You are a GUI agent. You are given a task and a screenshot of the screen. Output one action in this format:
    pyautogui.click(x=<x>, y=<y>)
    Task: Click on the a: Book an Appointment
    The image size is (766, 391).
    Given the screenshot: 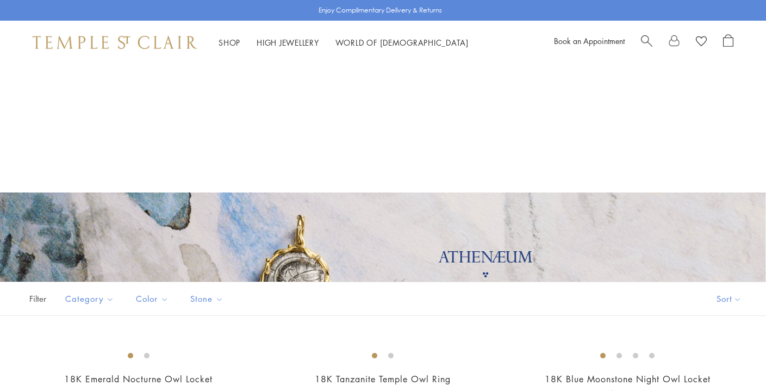 What is the action you would take?
    pyautogui.click(x=589, y=41)
    